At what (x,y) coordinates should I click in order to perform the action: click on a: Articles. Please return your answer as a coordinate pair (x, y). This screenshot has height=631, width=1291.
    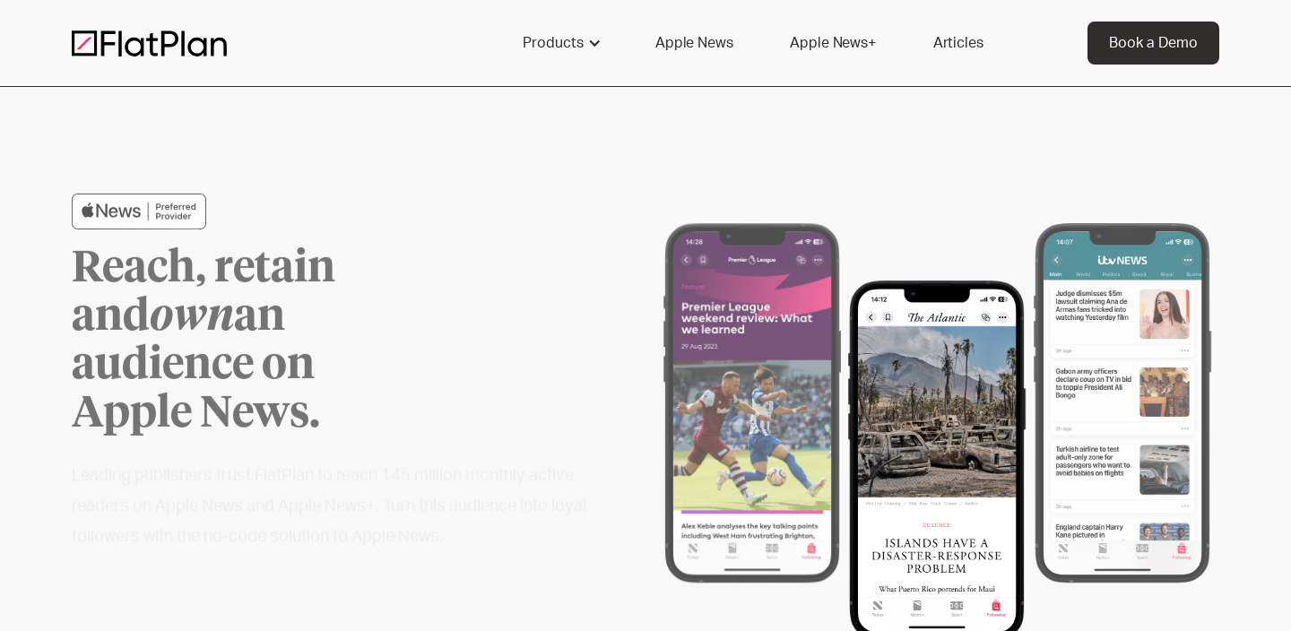
    Looking at the image, I should click on (958, 43).